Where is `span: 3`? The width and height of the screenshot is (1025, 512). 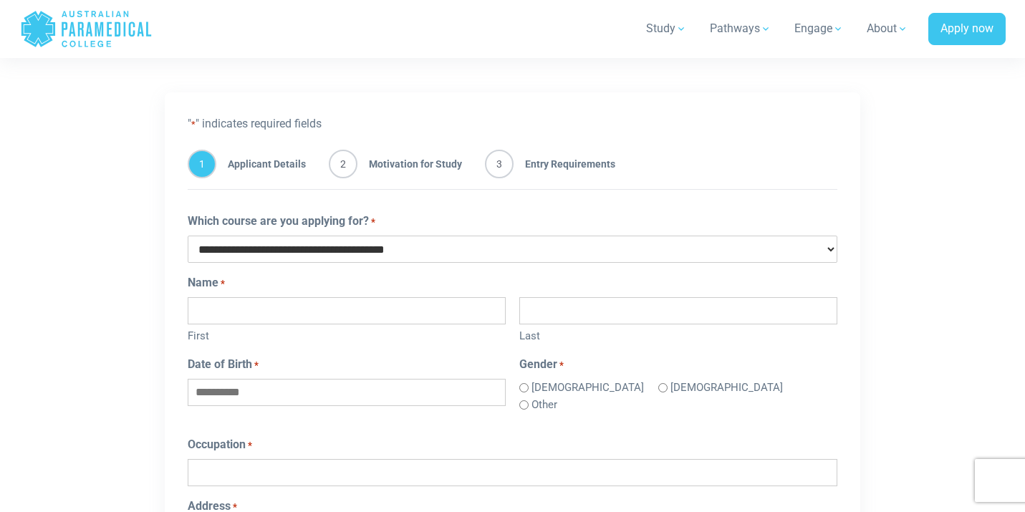 span: 3 is located at coordinates (499, 164).